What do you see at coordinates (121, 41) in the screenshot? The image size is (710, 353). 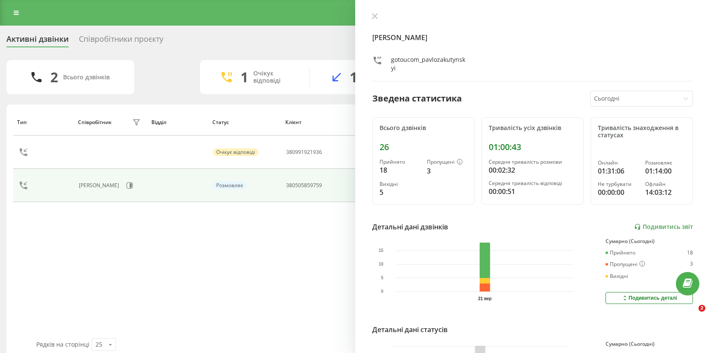 I see `div: Співробітники проєкту` at bounding box center [121, 41].